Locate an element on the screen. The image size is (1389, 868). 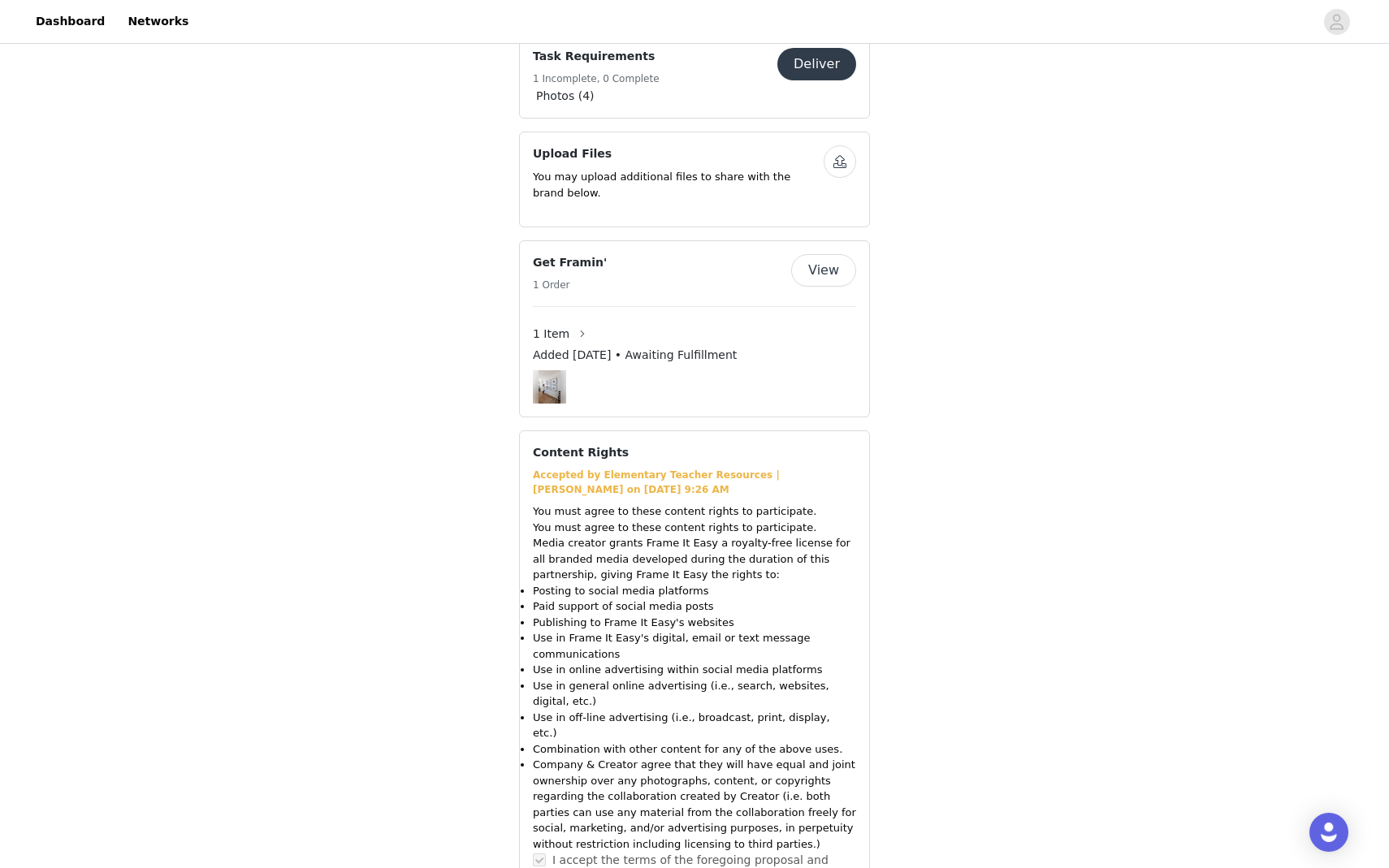
img: $200 Framing Credit is located at coordinates (549, 386).